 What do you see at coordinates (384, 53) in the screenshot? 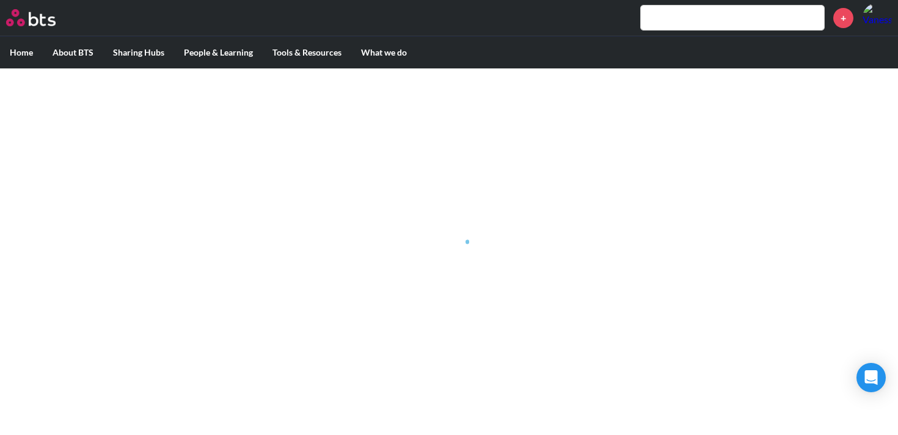
I see `label: What we do` at bounding box center [384, 53].